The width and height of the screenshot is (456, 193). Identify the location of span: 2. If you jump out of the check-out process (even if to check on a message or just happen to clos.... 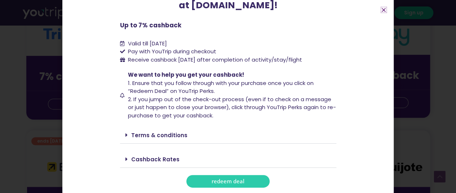
(232, 107).